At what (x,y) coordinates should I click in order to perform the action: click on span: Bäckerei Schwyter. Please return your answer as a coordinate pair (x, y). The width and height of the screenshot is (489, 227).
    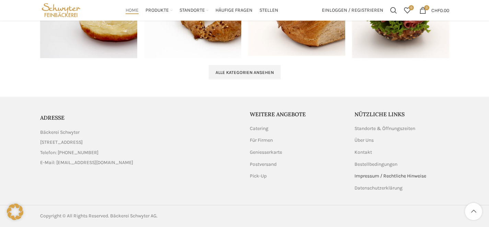
    Looking at the image, I should click on (60, 132).